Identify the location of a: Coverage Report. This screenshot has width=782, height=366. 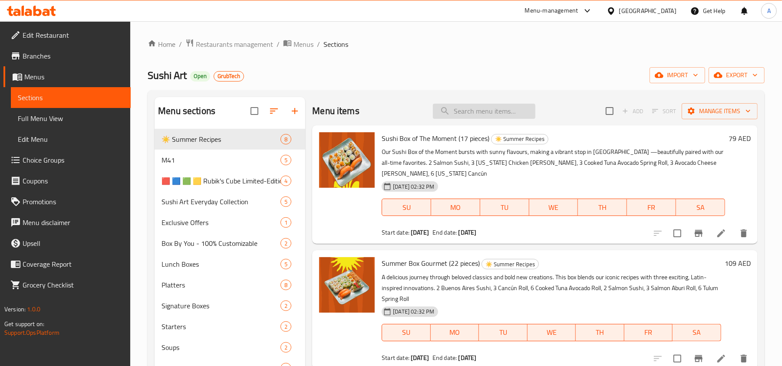
(67, 264).